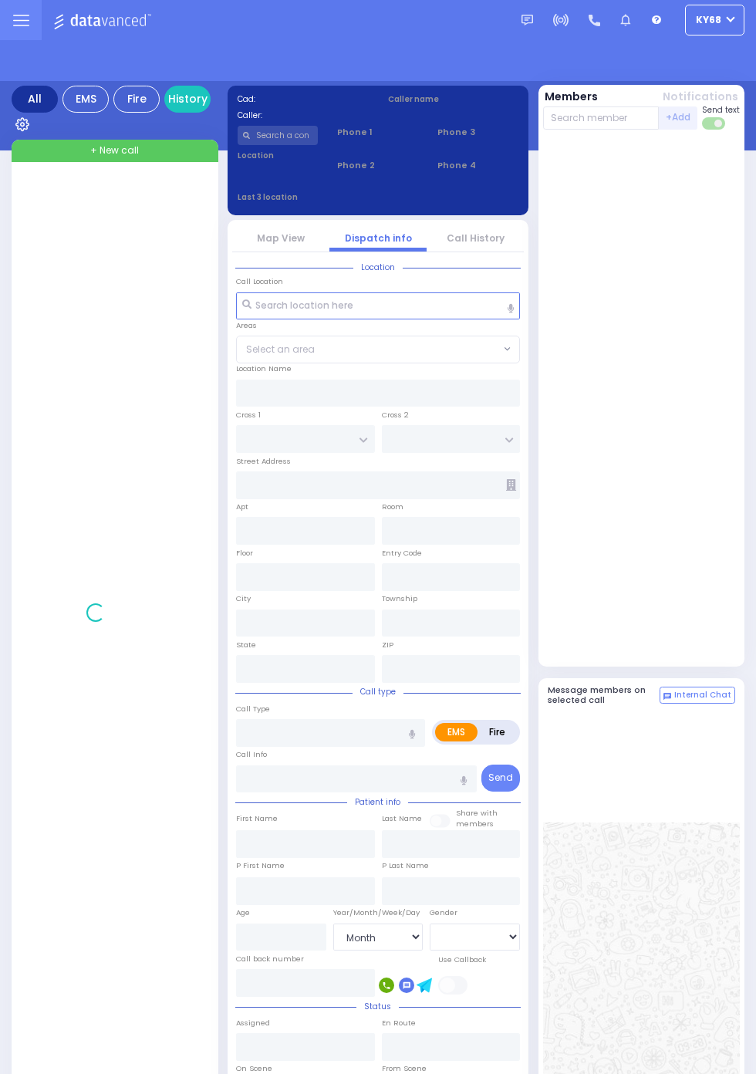 The height and width of the screenshot is (1074, 756). I want to click on label: P Last Name, so click(405, 866).